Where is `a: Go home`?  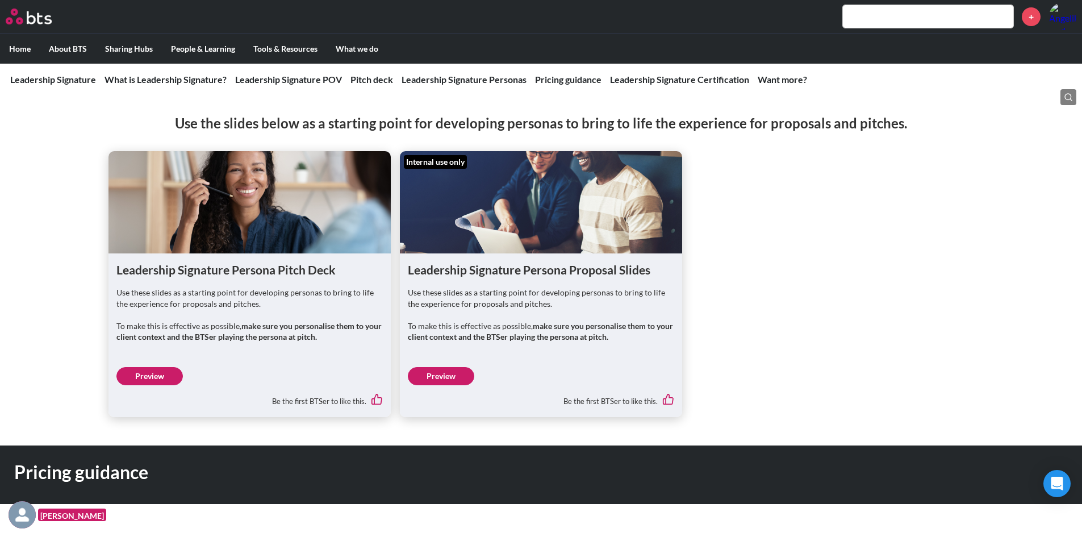
a: Go home is located at coordinates (39, 16).